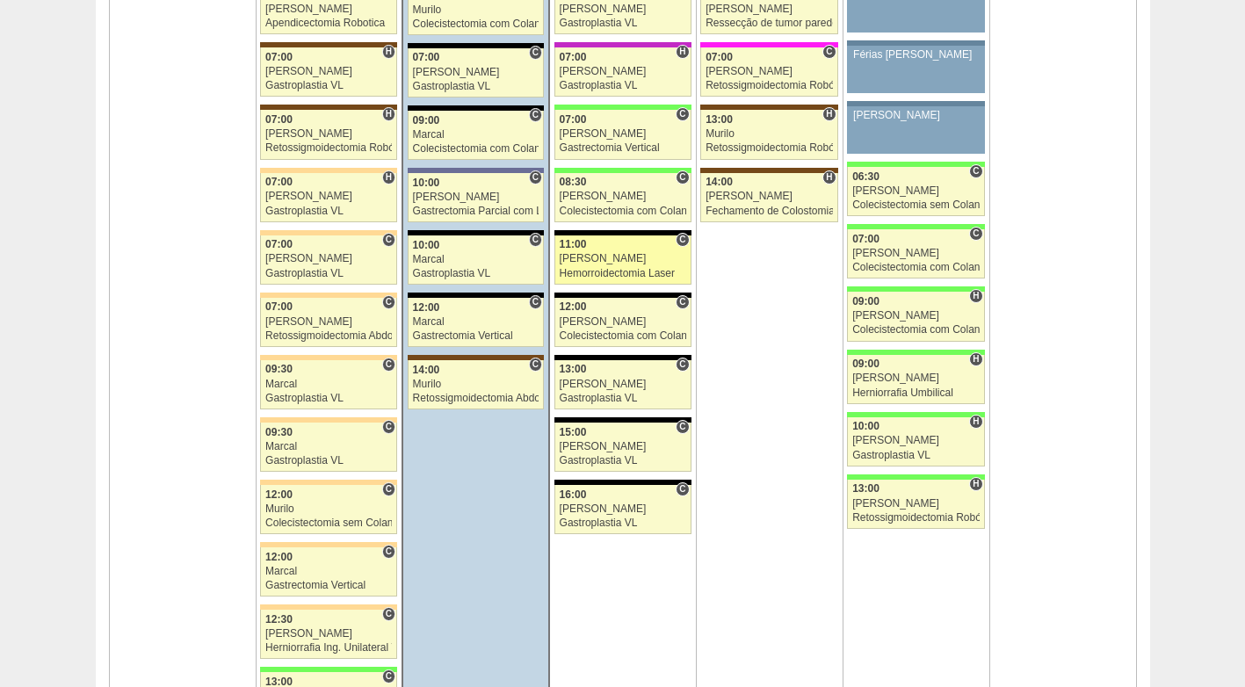  Describe the element at coordinates (915, 104) in the screenshot. I see `div: Key: Aviso` at that location.